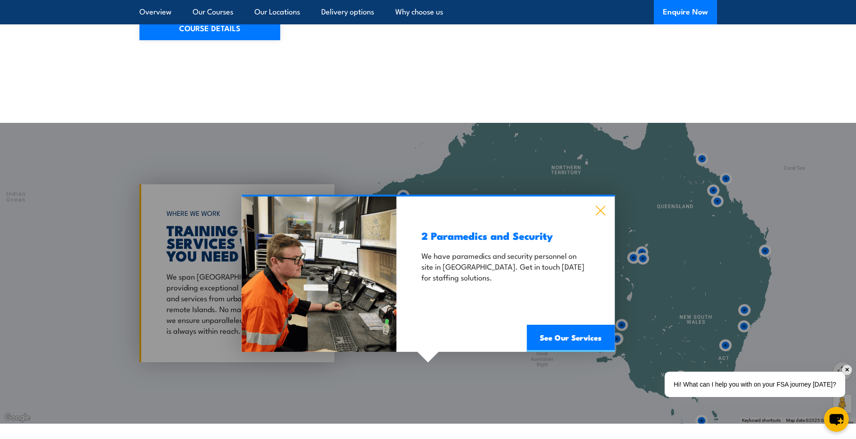 The width and height of the screenshot is (856, 439). Describe the element at coordinates (210, 28) in the screenshot. I see `a: COURSE DETAILS` at that location.